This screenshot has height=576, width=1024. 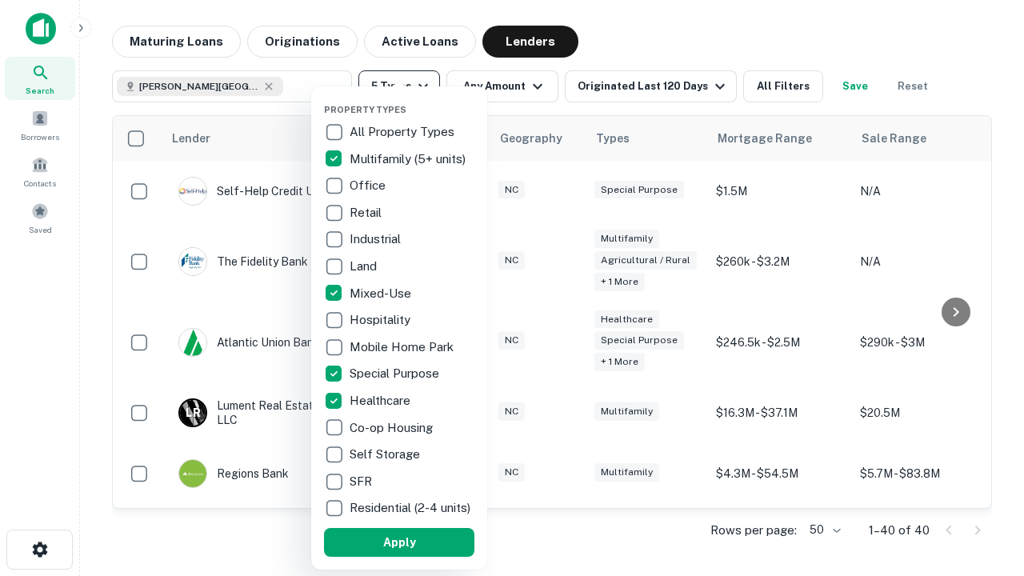 I want to click on p: Mixed-Use, so click(x=382, y=294).